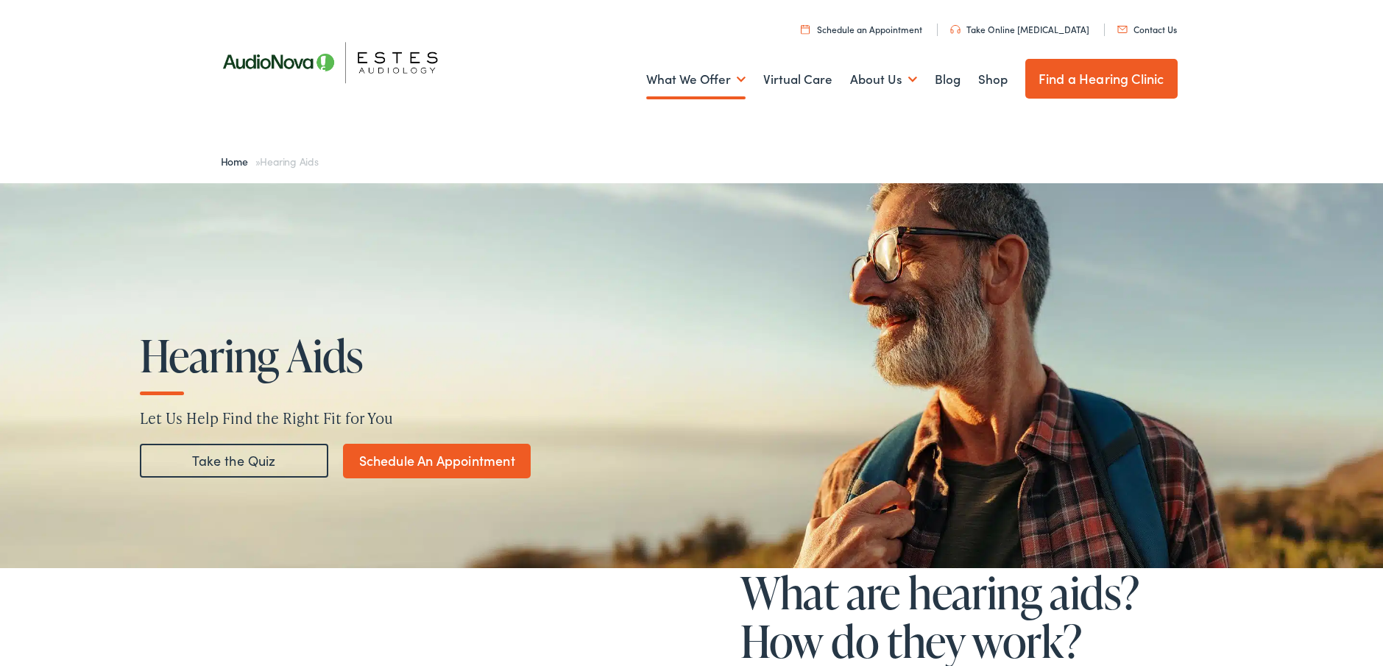  What do you see at coordinates (798, 79) in the screenshot?
I see `a: Virtual Care` at bounding box center [798, 79].